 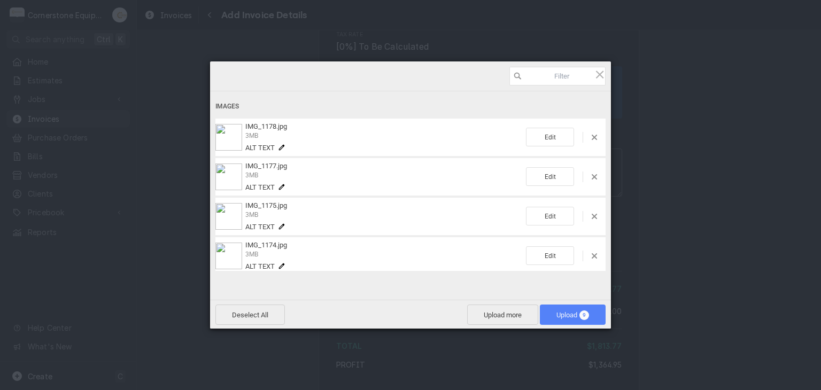 What do you see at coordinates (572, 315) in the screenshot?
I see `span: Upload9` at bounding box center [572, 315].